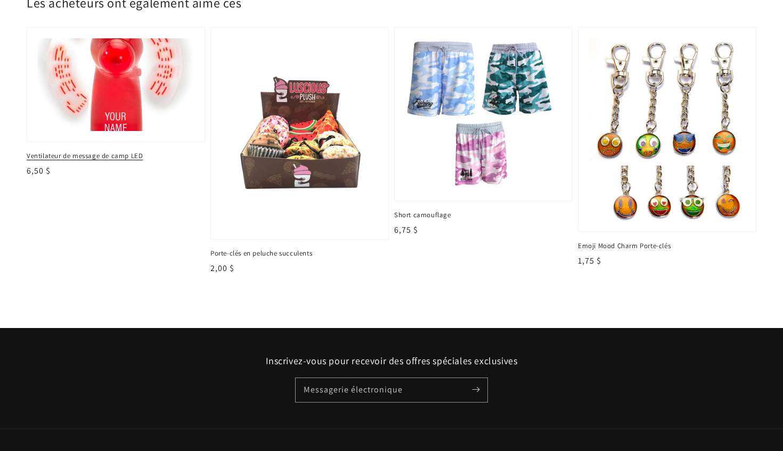 The height and width of the screenshot is (451, 783). Describe the element at coordinates (299, 151) in the screenshot. I see `a: Porte-clés en peluche succulentsPorte-clés en peluche succulents Porte-clés en peluche succulents...` at that location.